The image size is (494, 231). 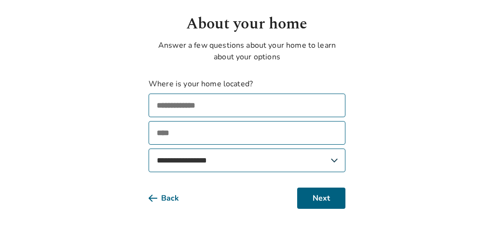 I want to click on h1: About your home, so click(x=247, y=24).